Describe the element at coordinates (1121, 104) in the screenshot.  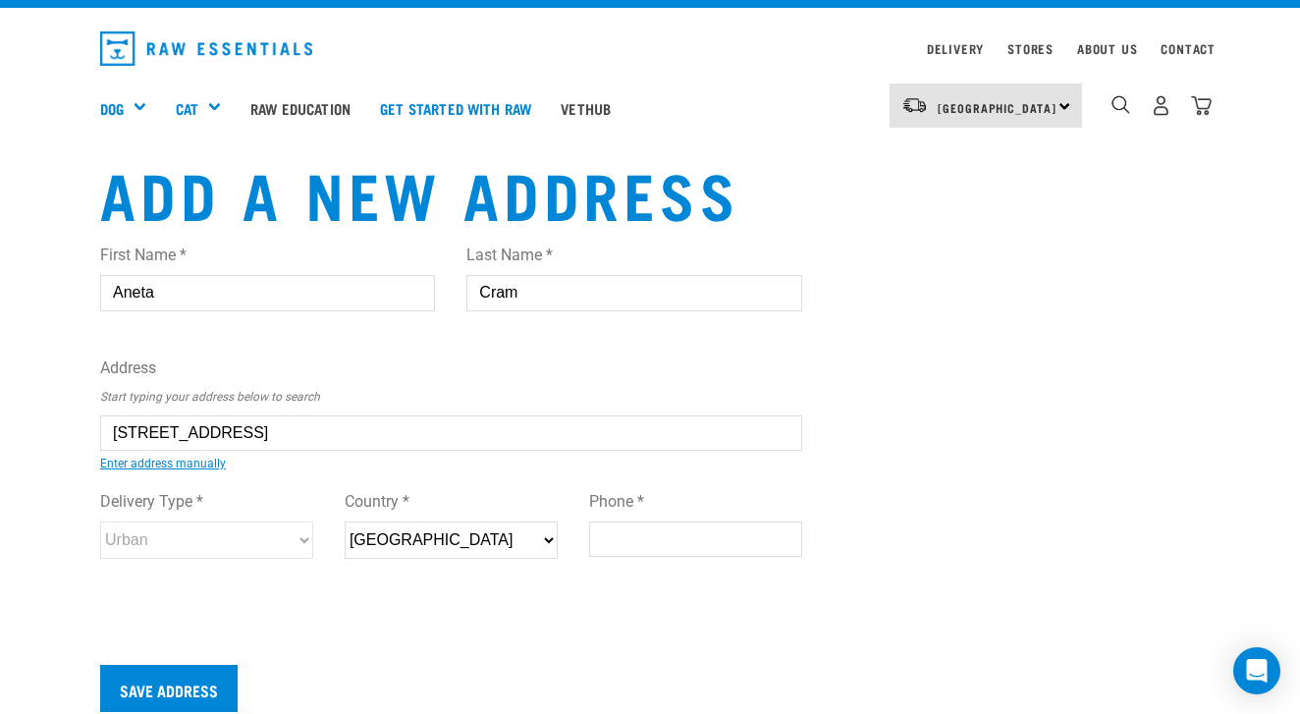
I see `img: home-icon-1@2x.png` at that location.